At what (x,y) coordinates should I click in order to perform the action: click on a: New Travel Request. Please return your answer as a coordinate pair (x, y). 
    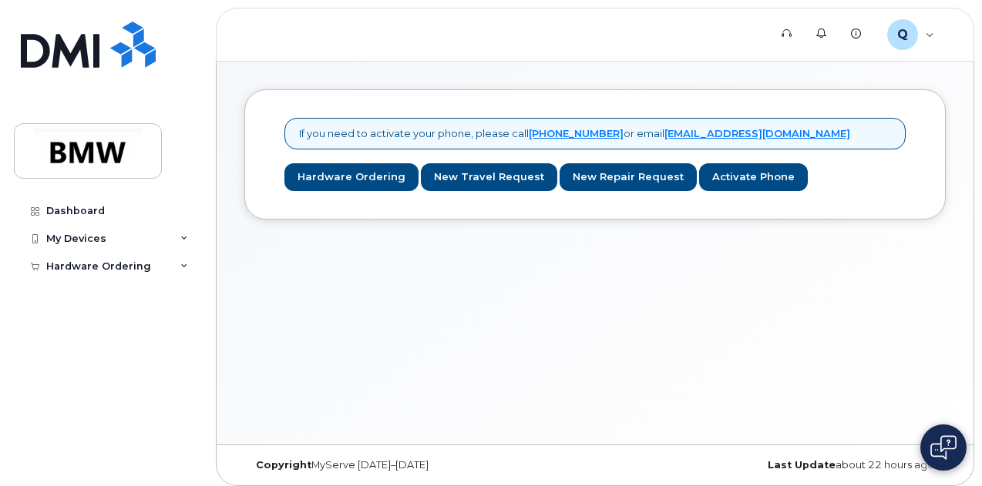
    Looking at the image, I should click on (489, 177).